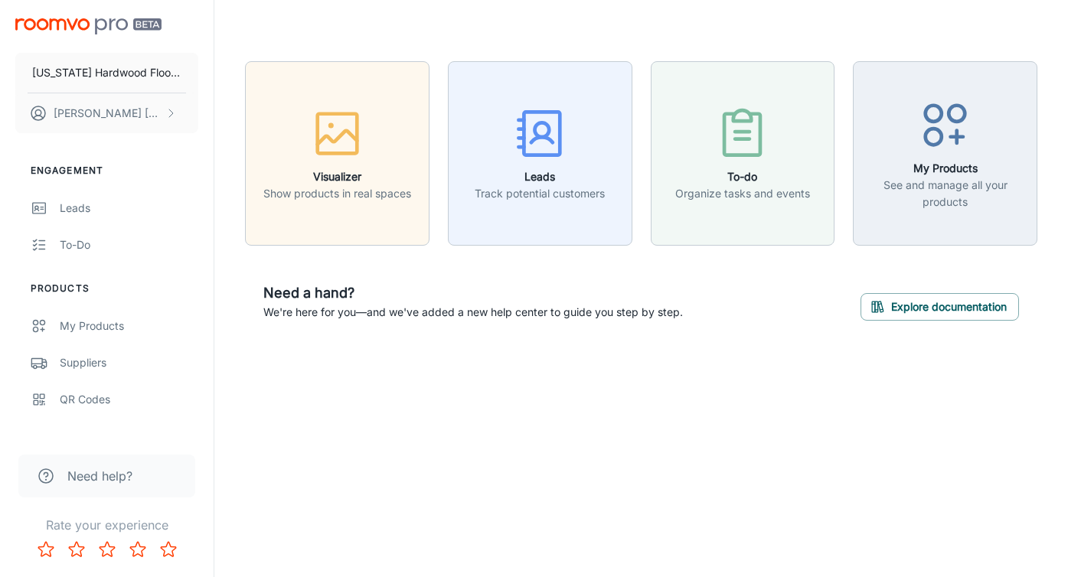 This screenshot has width=1068, height=577. Describe the element at coordinates (540, 152) in the screenshot. I see `a: LeadsTrack potential customers` at that location.